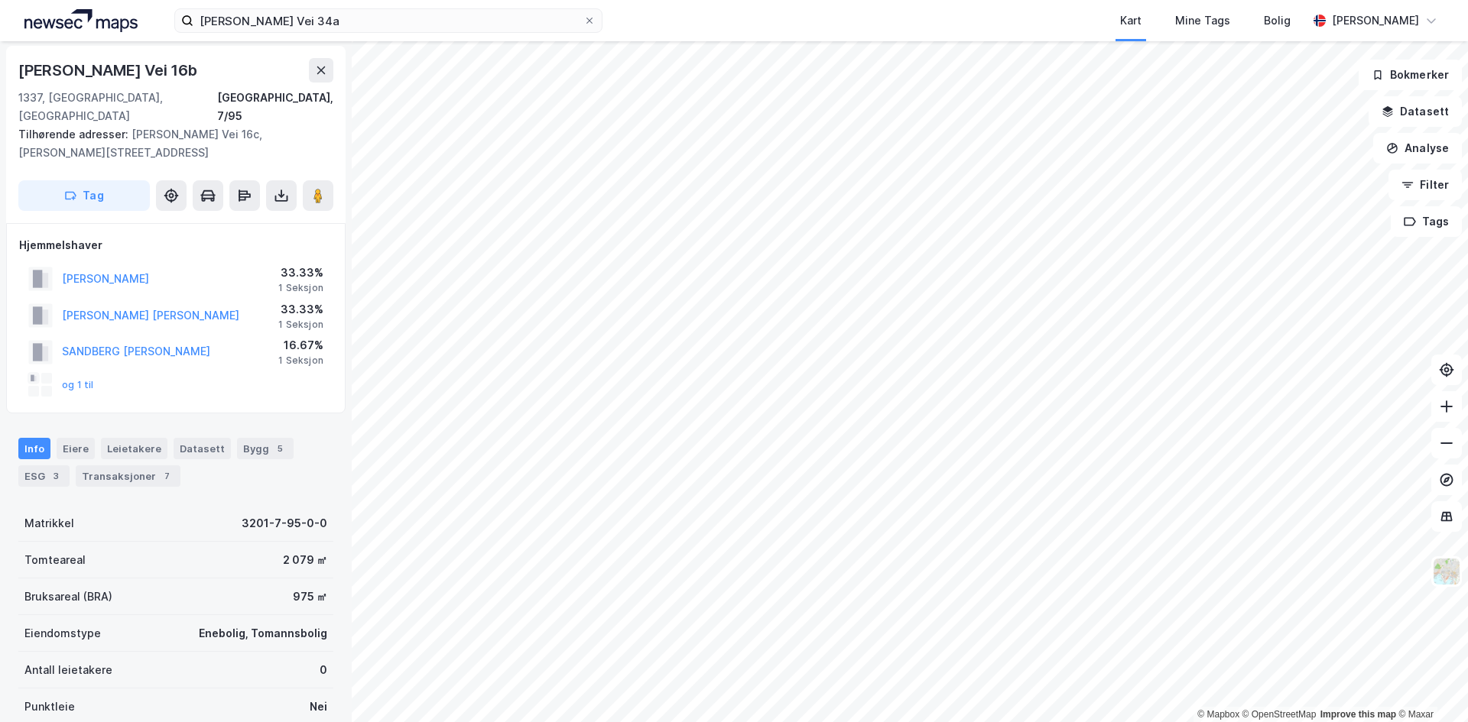 Image resolution: width=1468 pixels, height=722 pixels. Describe the element at coordinates (134, 449) in the screenshot. I see `div: Leietakere` at that location.